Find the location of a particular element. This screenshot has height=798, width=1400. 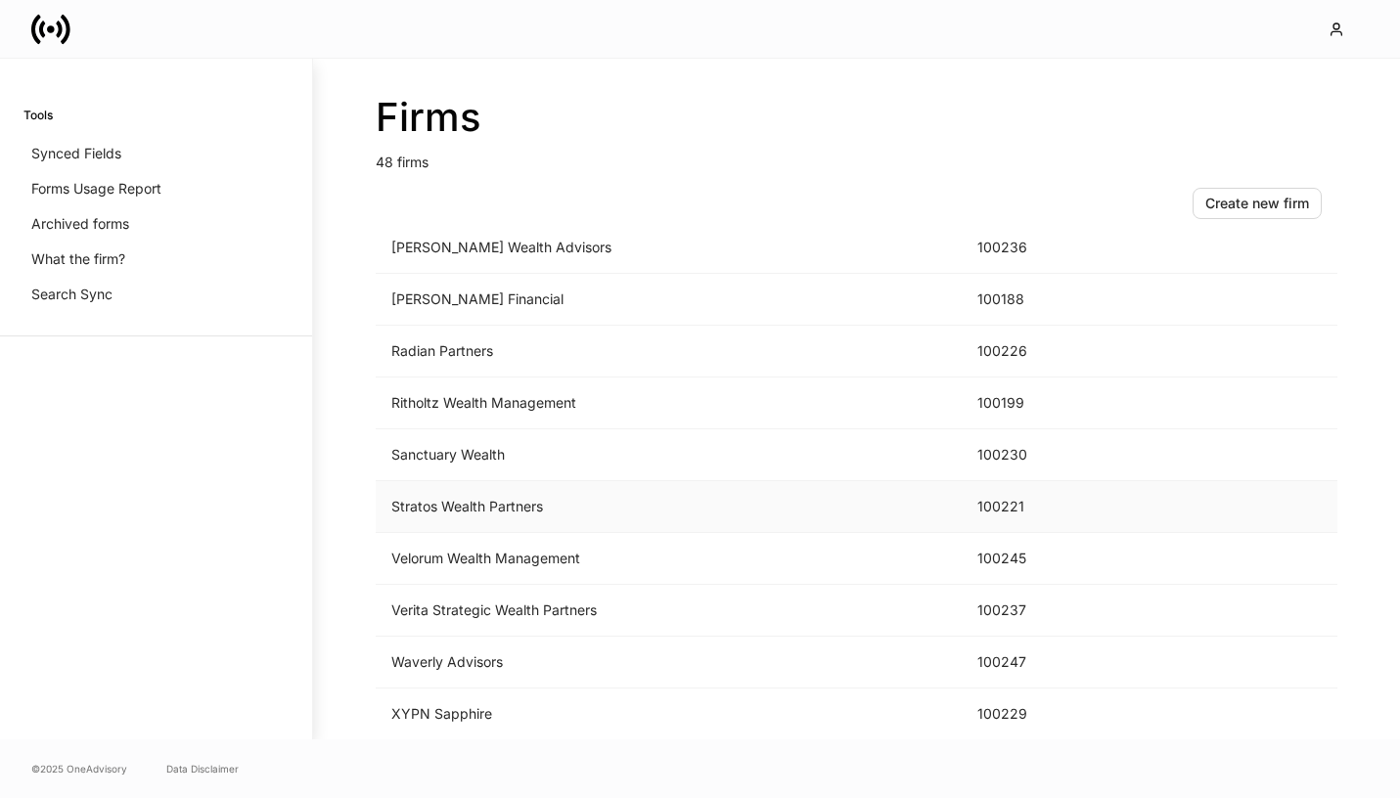

div: Create new firm is located at coordinates (1257, 203).